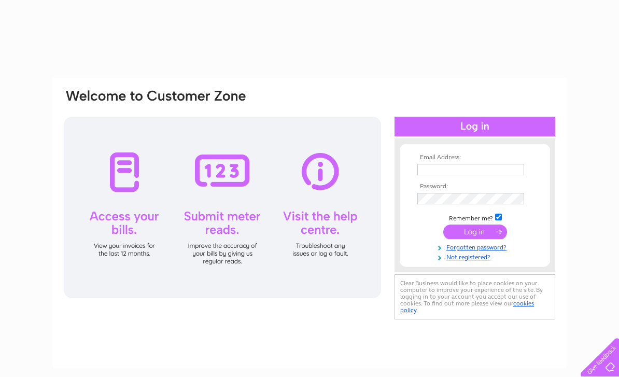 The width and height of the screenshot is (619, 377). Describe the element at coordinates (476, 256) in the screenshot. I see `a: Not registered?` at that location.